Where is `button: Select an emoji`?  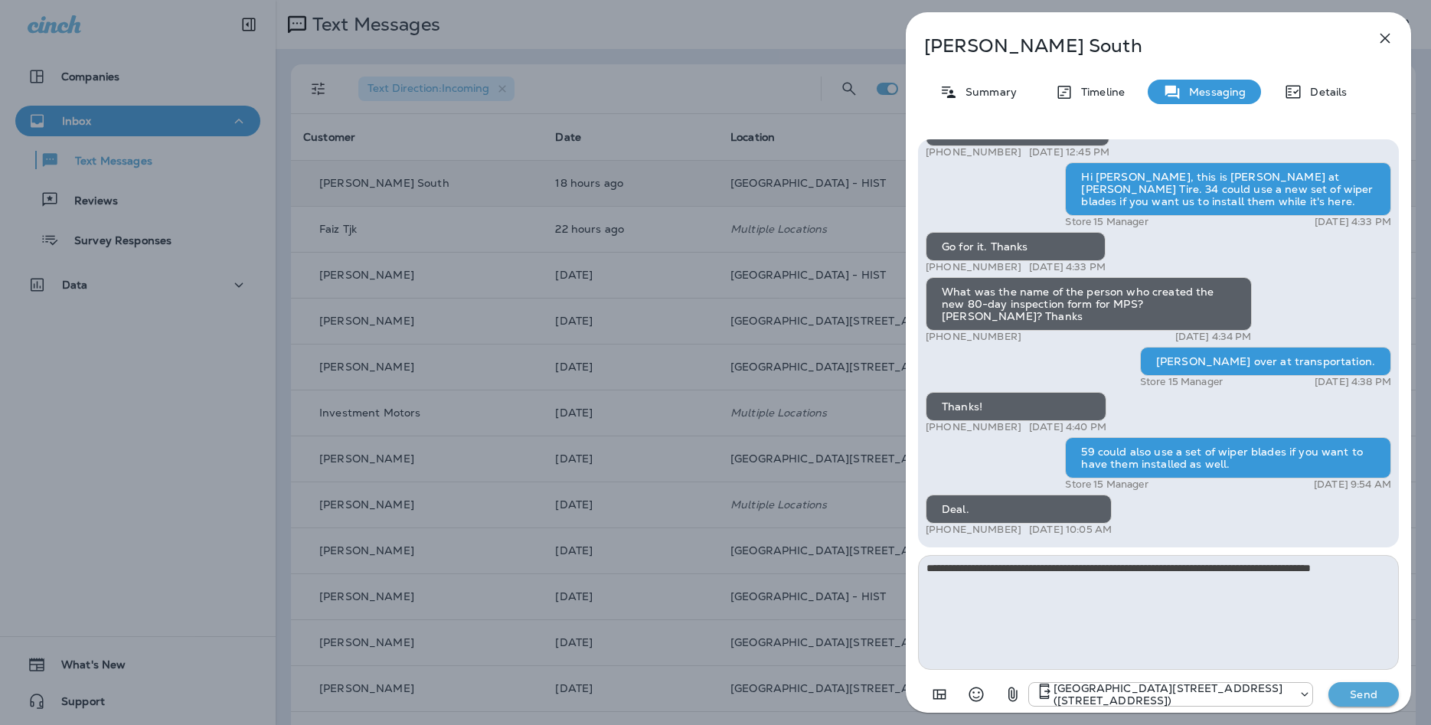 button: Select an emoji is located at coordinates (976, 695).